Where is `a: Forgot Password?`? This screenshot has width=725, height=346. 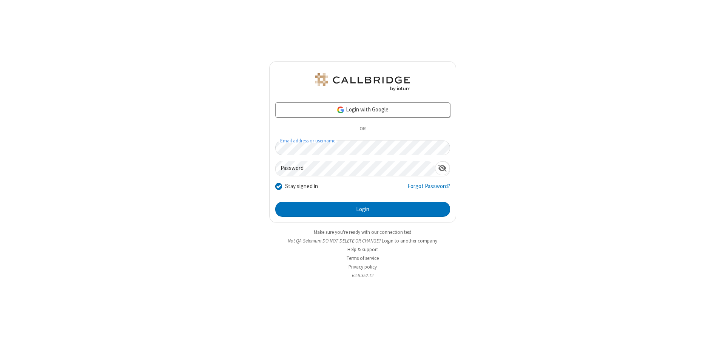 a: Forgot Password? is located at coordinates (428, 189).